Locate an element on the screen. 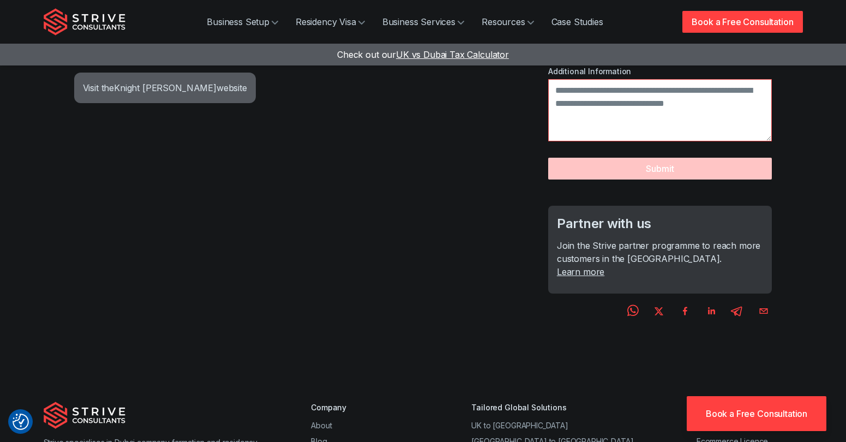 This screenshot has height=442, width=846. a: Business Services is located at coordinates (423, 22).